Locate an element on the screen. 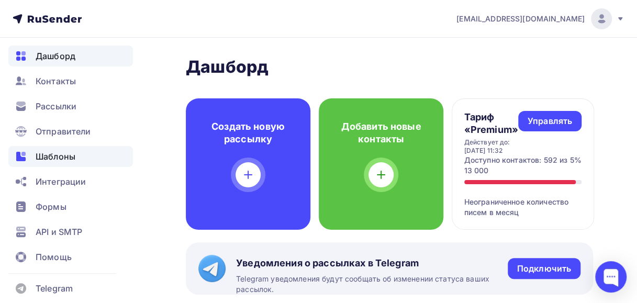 The image size is (637, 303). h4: Тариф «Premium» is located at coordinates (491, 123).